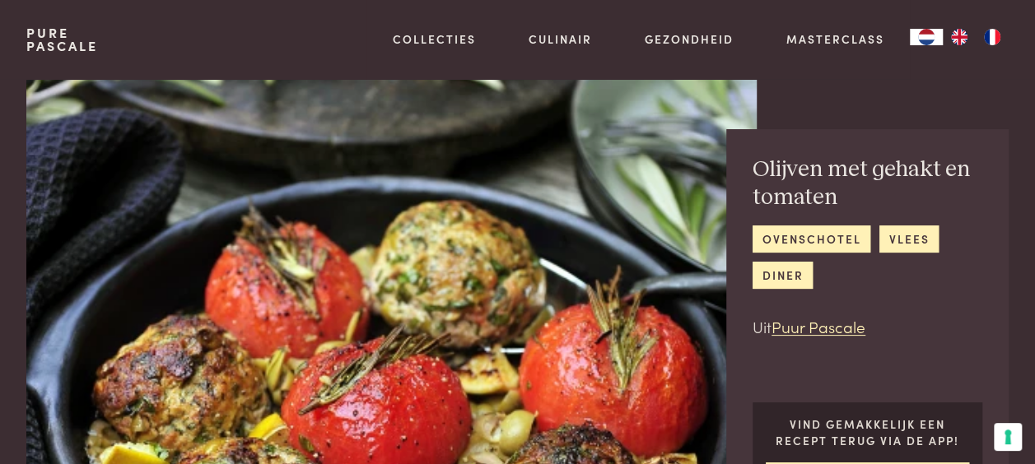 The image size is (1035, 464). What do you see at coordinates (782, 275) in the screenshot?
I see `a: diner` at bounding box center [782, 275].